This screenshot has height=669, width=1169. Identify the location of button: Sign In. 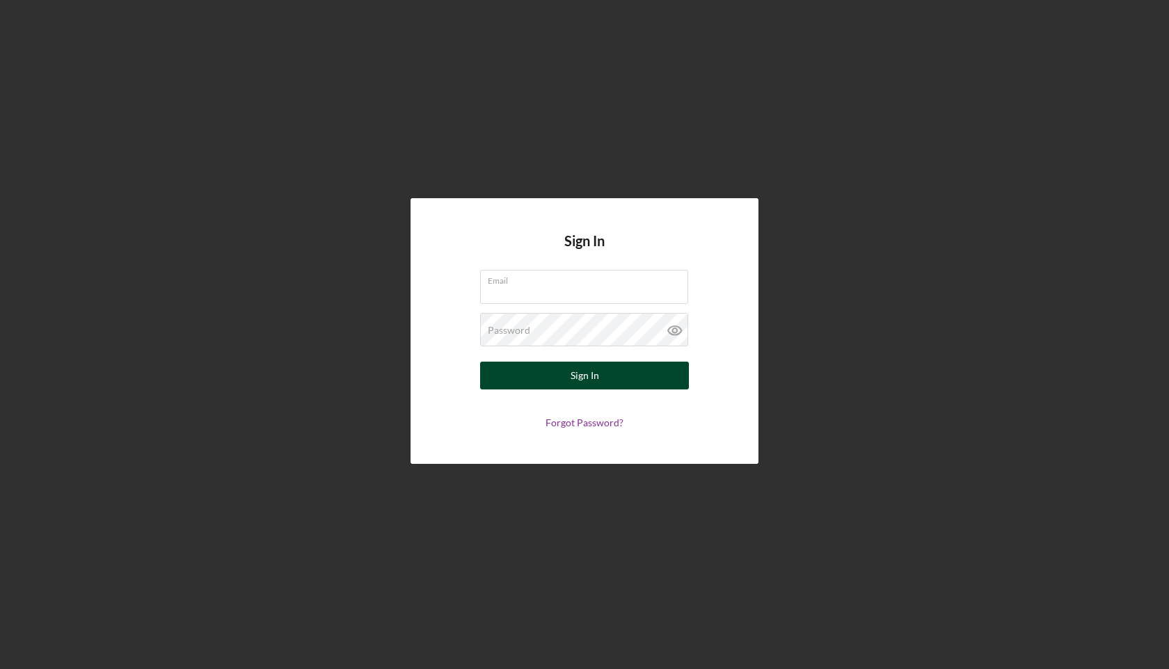
(584, 376).